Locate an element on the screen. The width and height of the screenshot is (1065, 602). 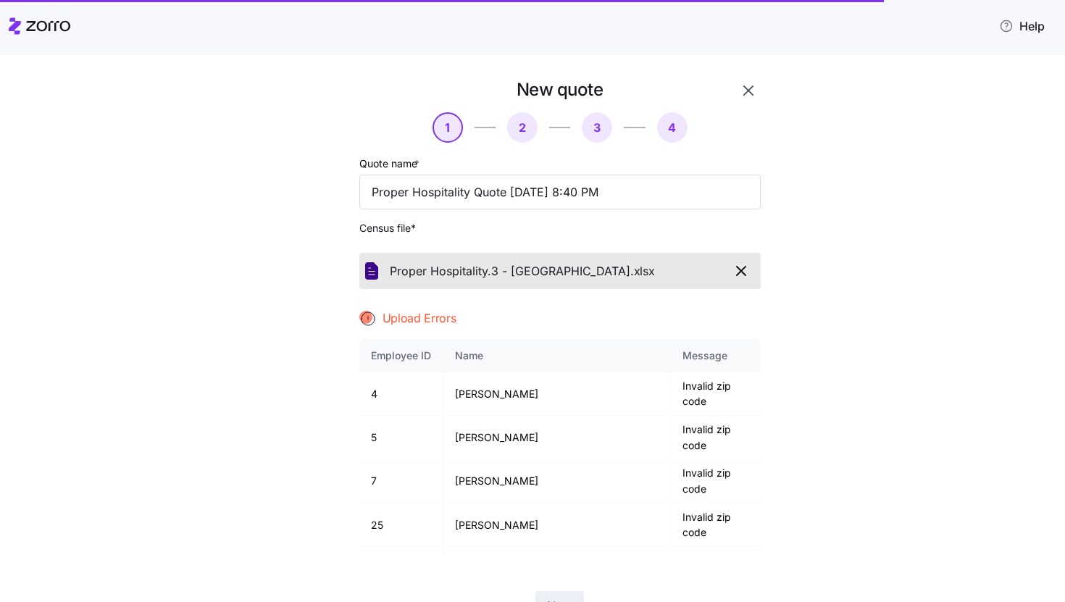
span: 1 is located at coordinates (448, 128).